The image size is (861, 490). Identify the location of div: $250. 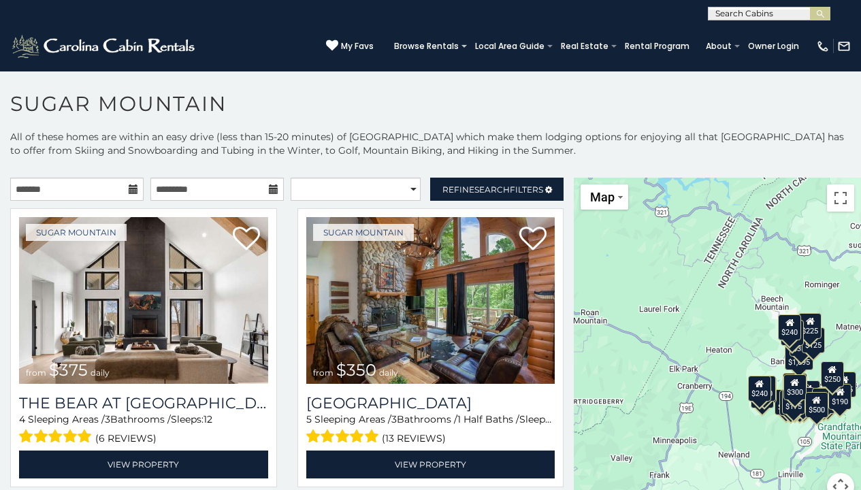
(832, 374).